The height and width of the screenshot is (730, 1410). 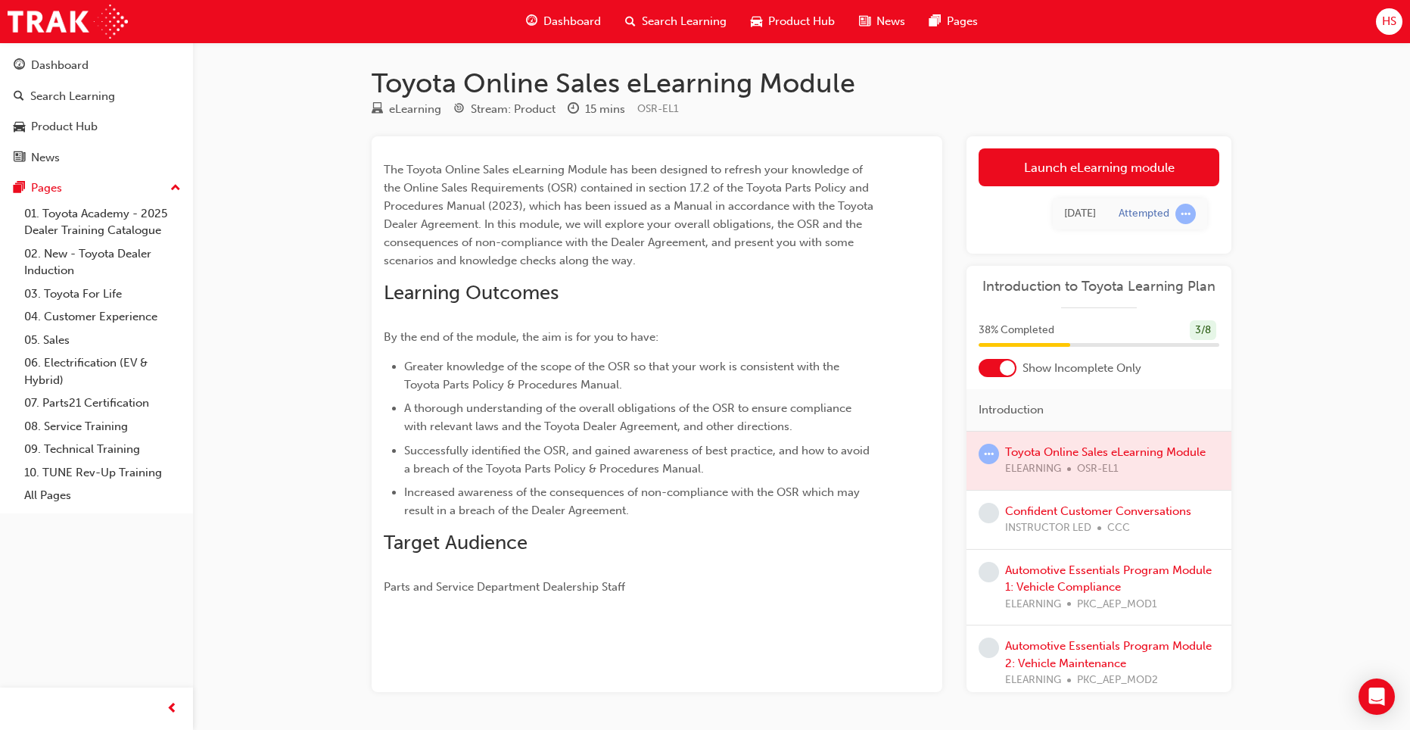 What do you see at coordinates (102, 472) in the screenshot?
I see `a: 10. TUNE Rev-Up Training` at bounding box center [102, 472].